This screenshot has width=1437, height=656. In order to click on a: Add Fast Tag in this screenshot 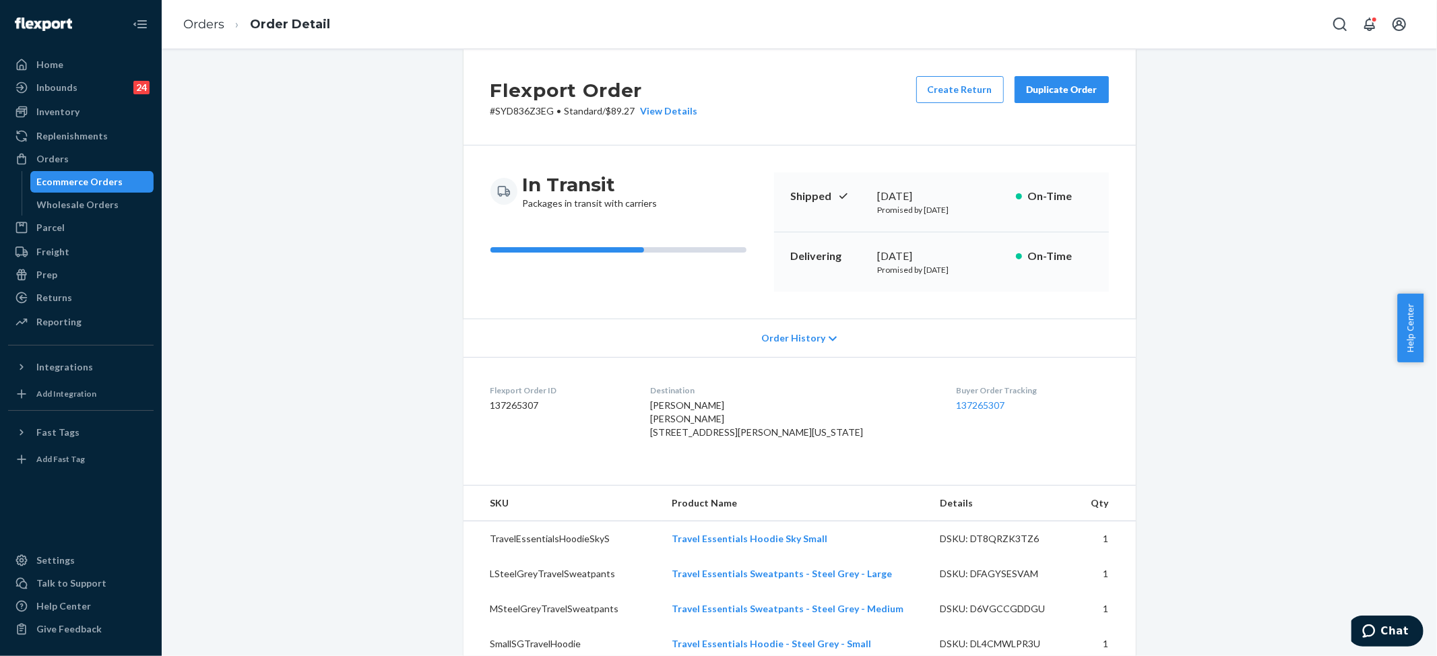, I will do `click(81, 459)`.